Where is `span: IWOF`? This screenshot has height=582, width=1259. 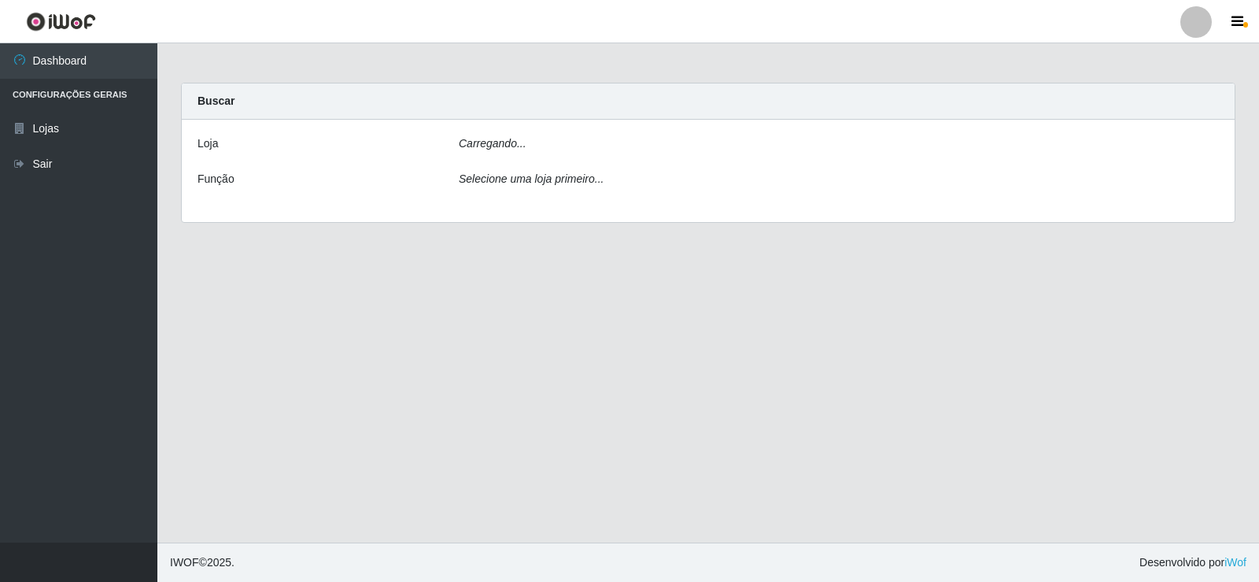 span: IWOF is located at coordinates (184, 562).